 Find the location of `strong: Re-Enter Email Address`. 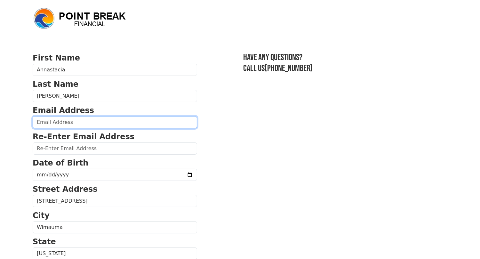

strong: Re-Enter Email Address is located at coordinates (84, 137).